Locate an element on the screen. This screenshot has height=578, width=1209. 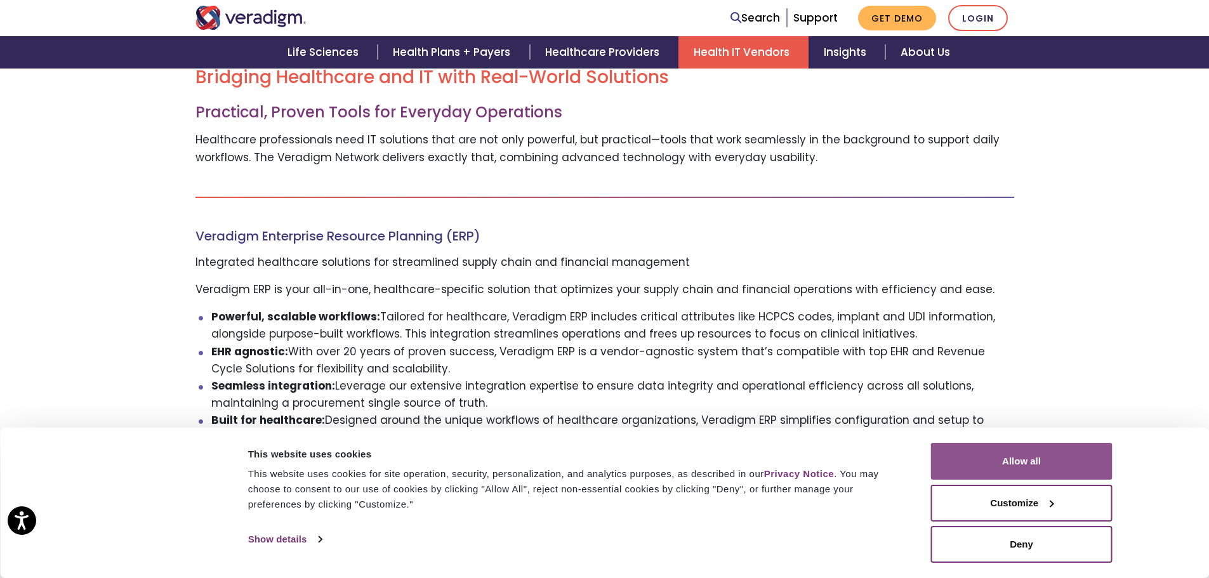
a: Life Sciences is located at coordinates (325, 52).